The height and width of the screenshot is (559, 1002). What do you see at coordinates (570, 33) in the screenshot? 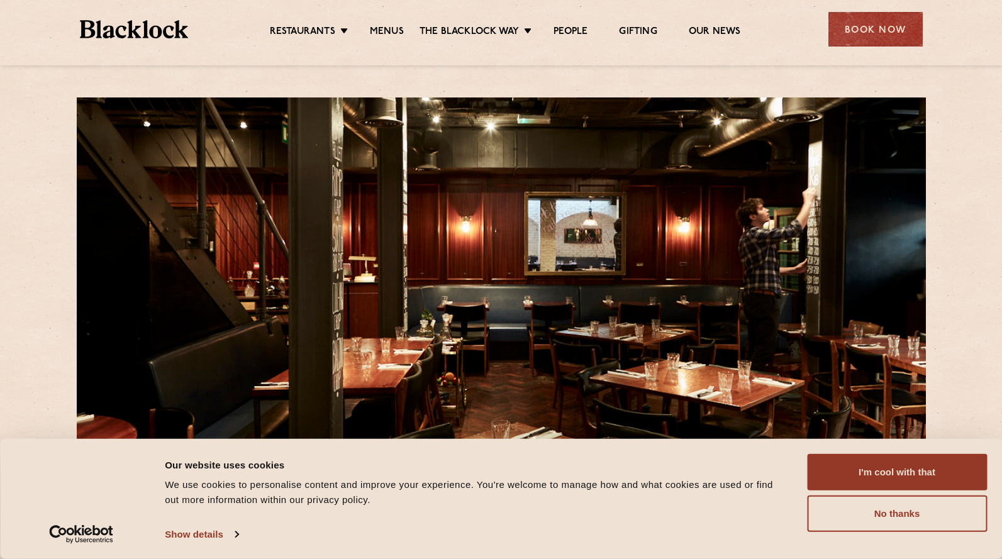
I see `a: People` at bounding box center [570, 33].